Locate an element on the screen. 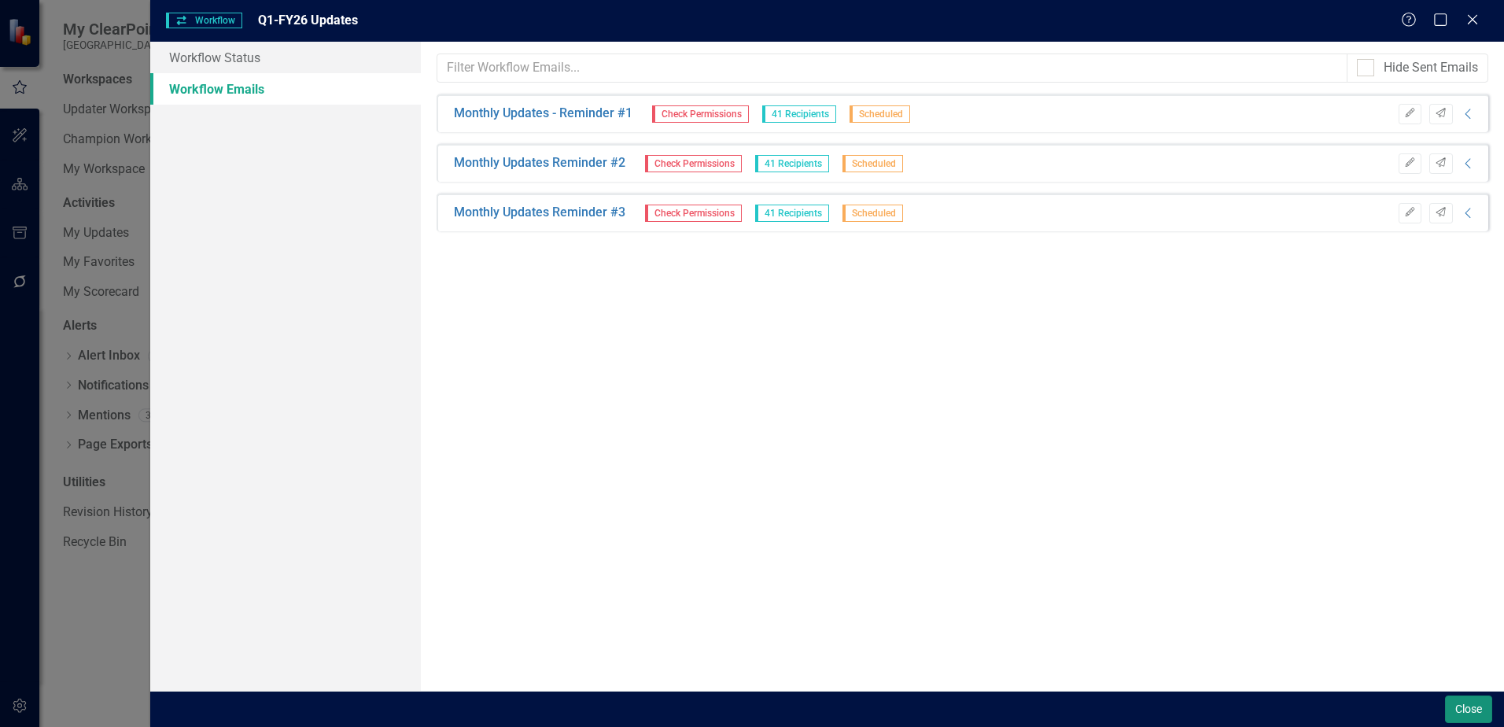  a: Monthly Updates Reminder #2 is located at coordinates (540, 163).